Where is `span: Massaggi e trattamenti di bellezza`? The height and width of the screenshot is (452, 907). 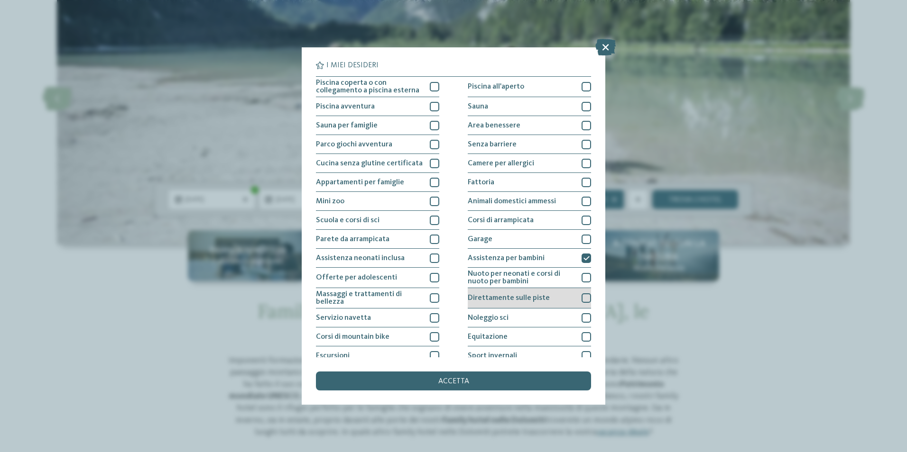
span: Massaggi e trattamenti di bellezza is located at coordinates (369, 298).